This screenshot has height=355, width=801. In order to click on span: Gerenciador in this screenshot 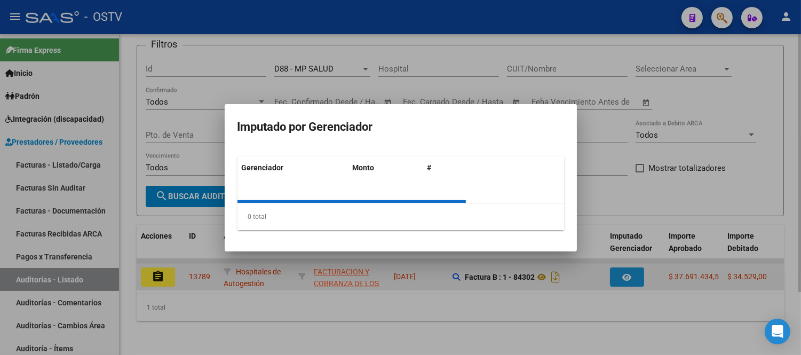, I will do `click(263, 168)`.